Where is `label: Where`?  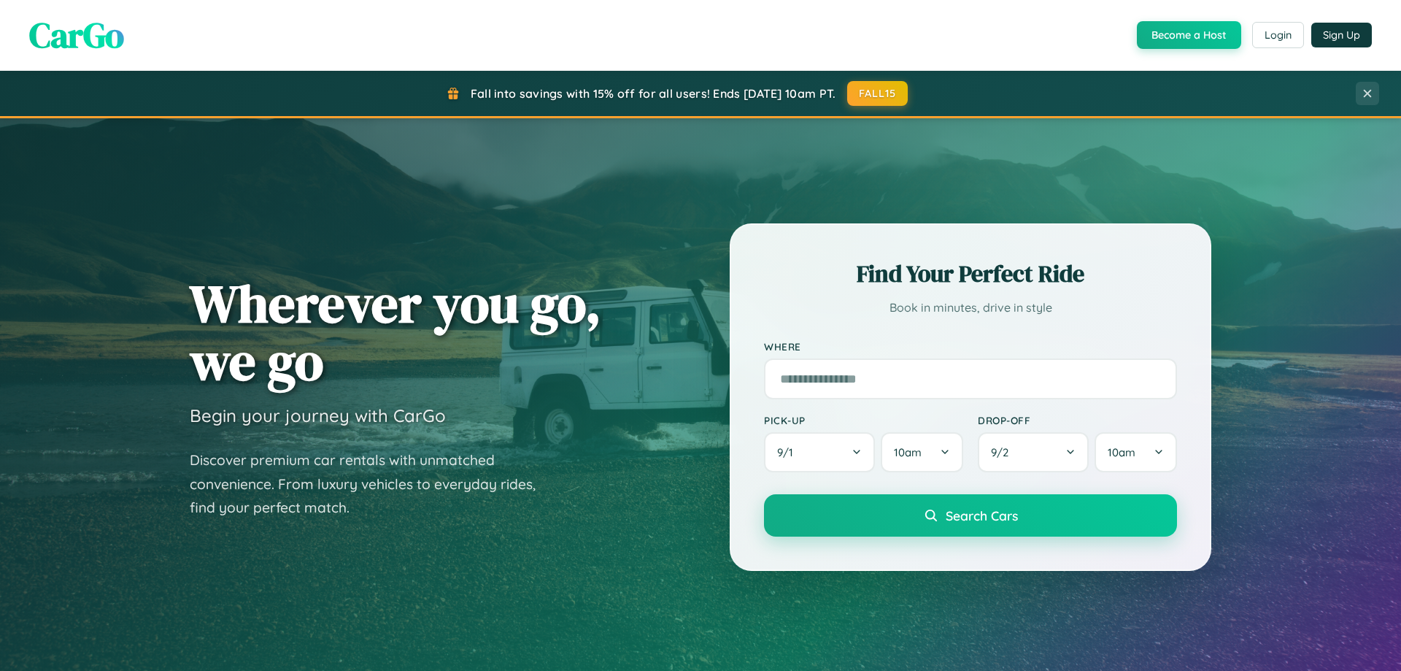
label: Where is located at coordinates (970, 346).